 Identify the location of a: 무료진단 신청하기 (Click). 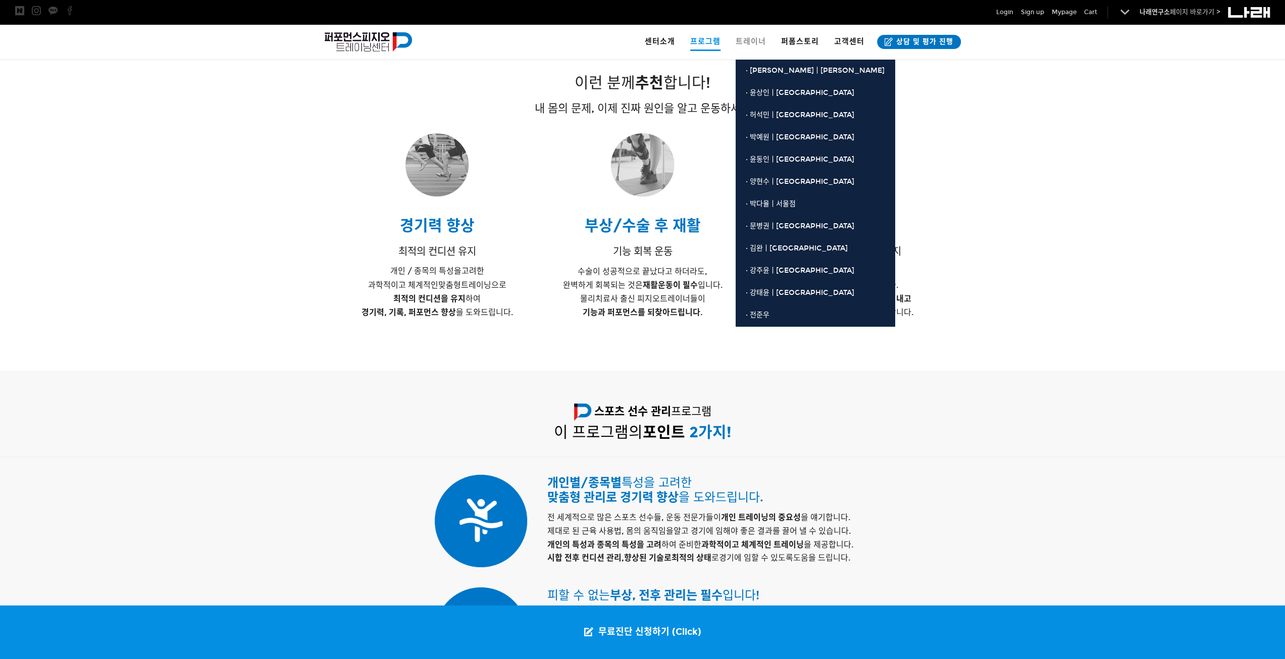
(643, 632).